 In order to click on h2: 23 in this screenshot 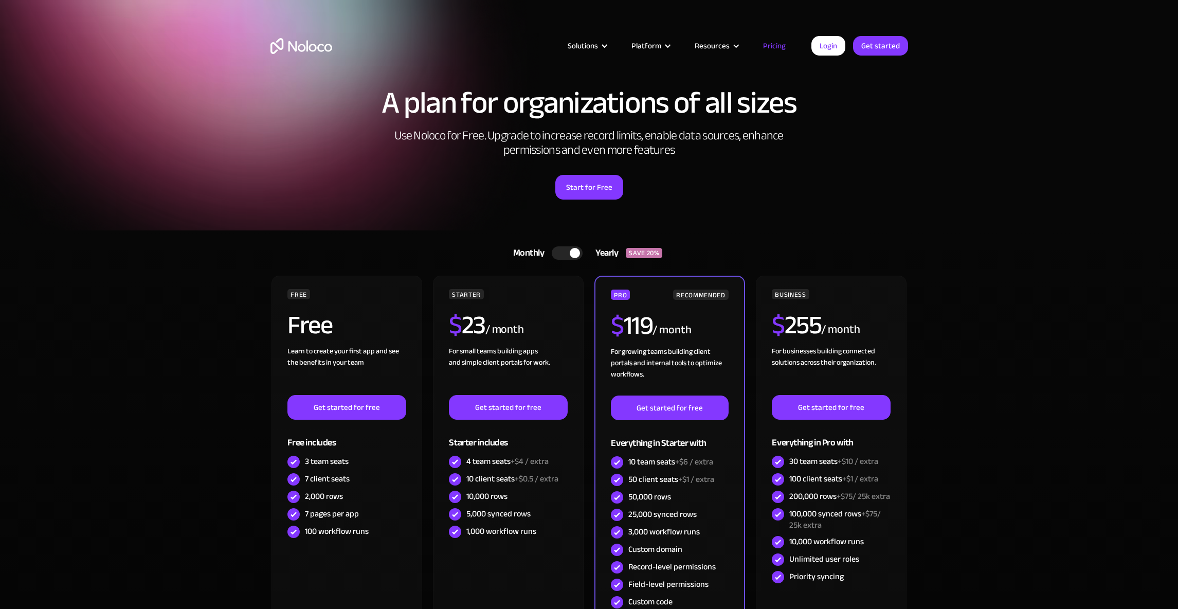, I will do `click(467, 325)`.